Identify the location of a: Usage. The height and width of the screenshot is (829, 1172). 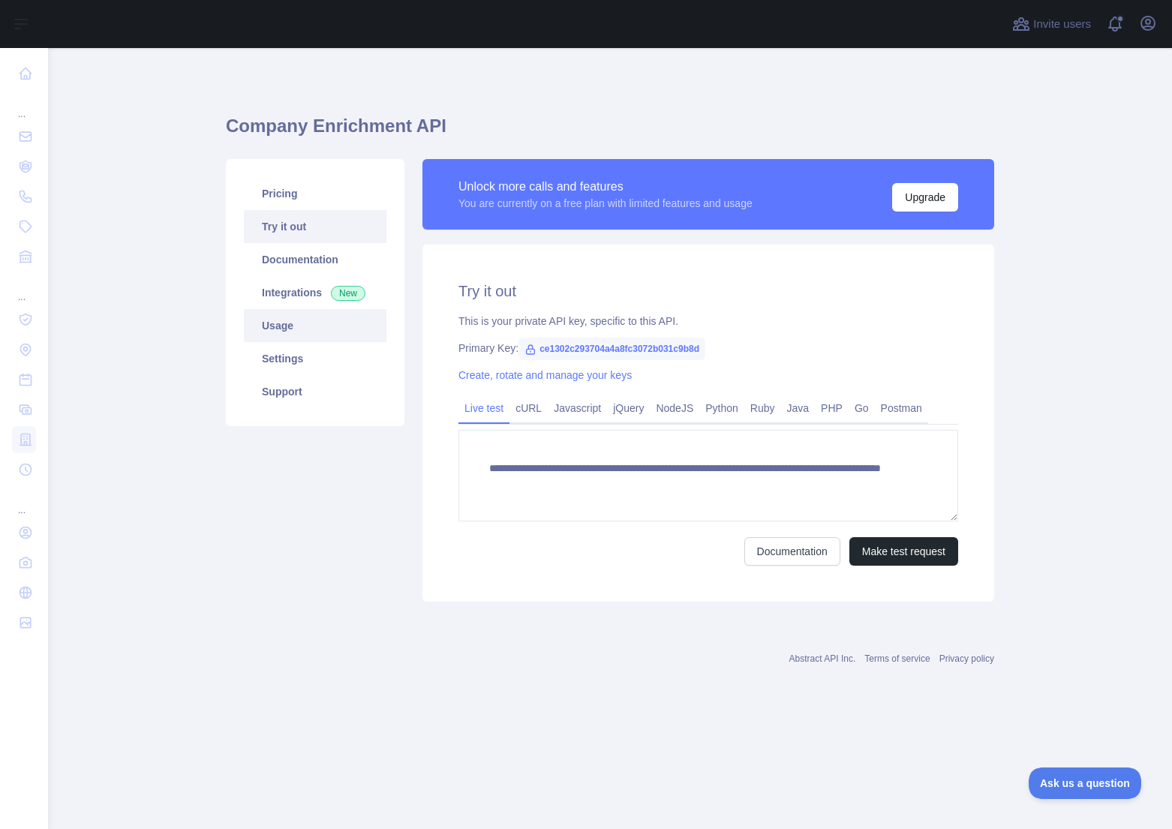
(315, 326).